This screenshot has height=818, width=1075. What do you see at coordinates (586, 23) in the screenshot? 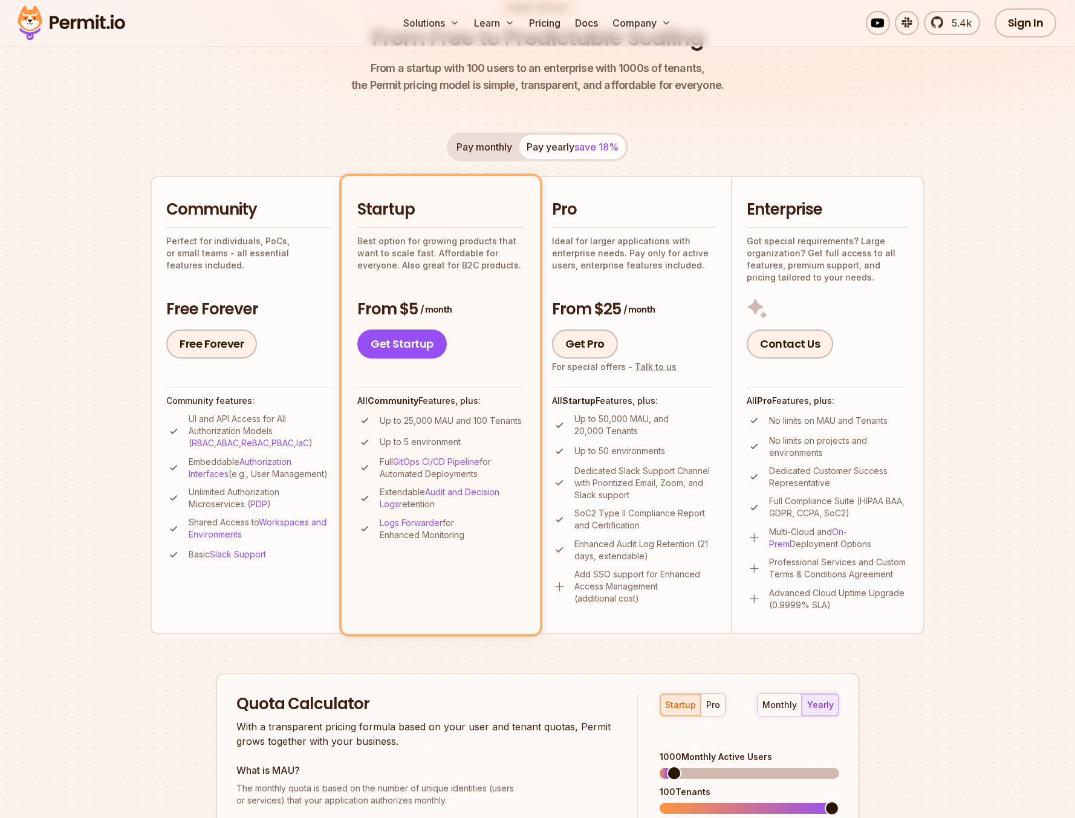
I see `a: Docs` at bounding box center [586, 23].